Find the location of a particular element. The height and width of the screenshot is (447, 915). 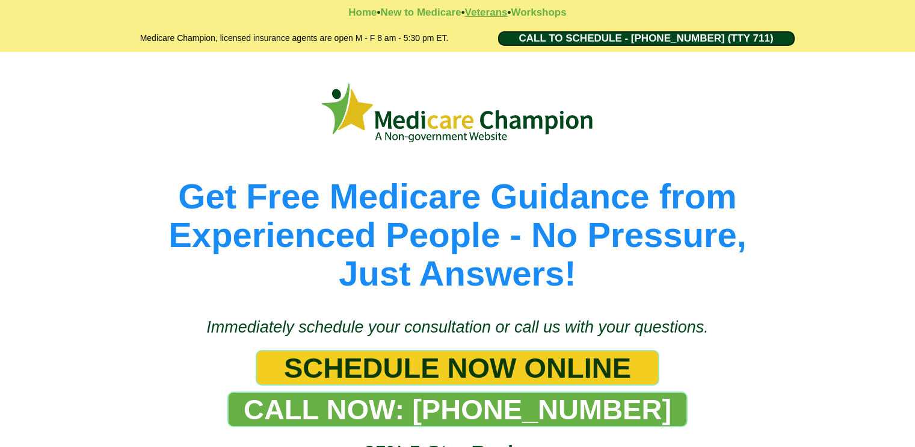

a: CALL TO SCHEDULE - 1-888-344-8881 (TTY 711) is located at coordinates (646, 39).